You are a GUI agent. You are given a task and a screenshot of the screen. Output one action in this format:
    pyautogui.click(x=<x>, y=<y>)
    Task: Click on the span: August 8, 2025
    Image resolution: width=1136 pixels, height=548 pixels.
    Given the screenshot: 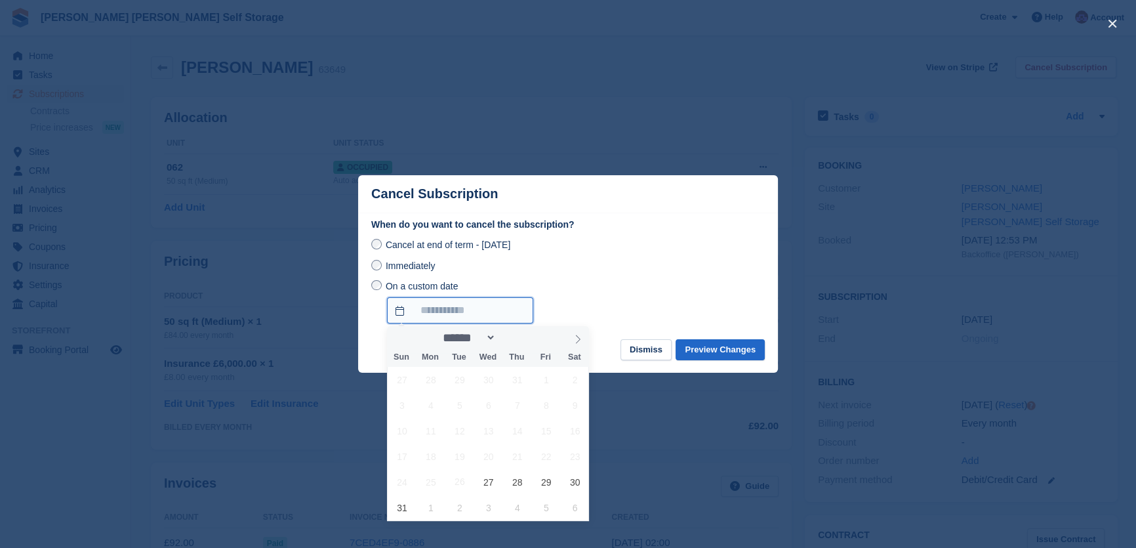 What is the action you would take?
    pyautogui.click(x=546, y=405)
    